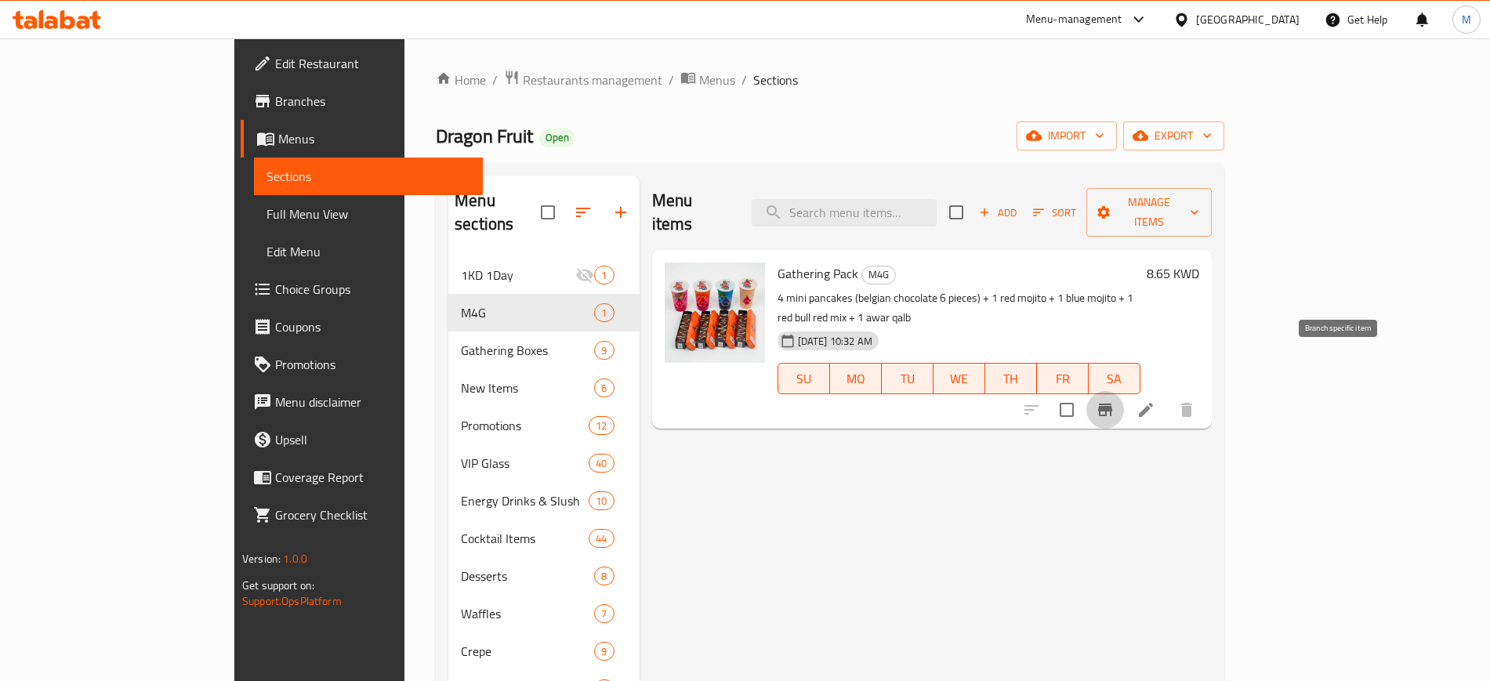 The width and height of the screenshot is (1490, 681). Describe the element at coordinates (527, 651) in the screenshot. I see `span: Crepe` at that location.